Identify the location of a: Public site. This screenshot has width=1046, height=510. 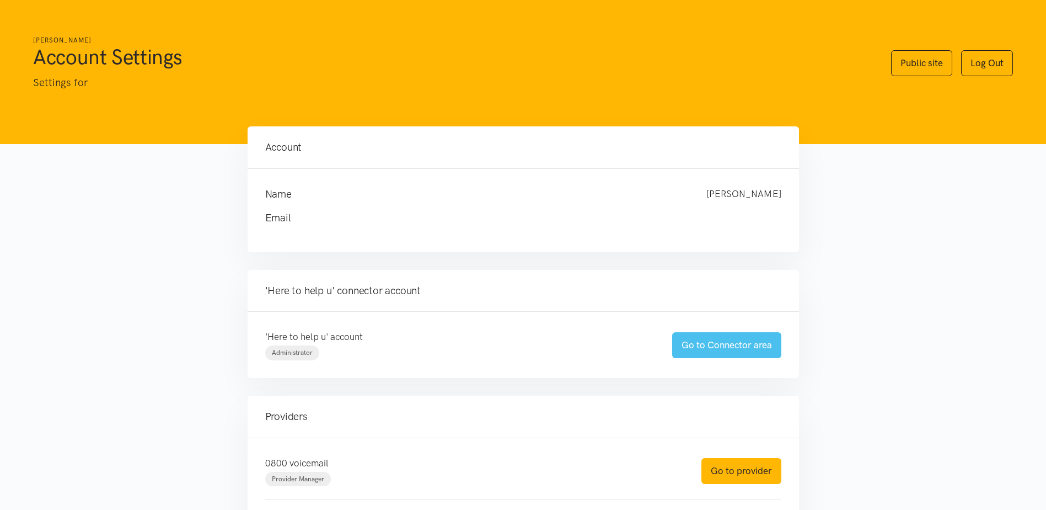
(922, 63).